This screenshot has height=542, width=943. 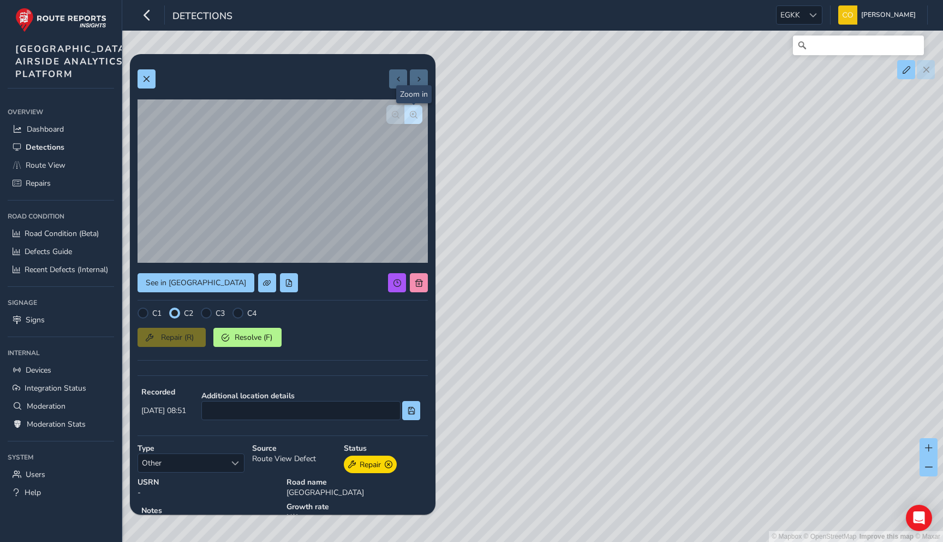 I want to click on img: rr logo, so click(x=61, y=20).